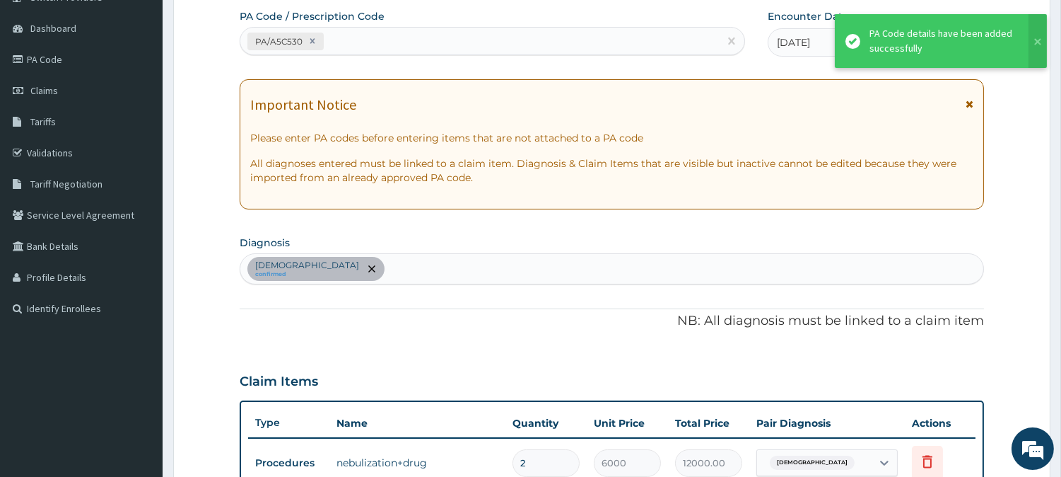  I want to click on label: PA Code / Prescription Code, so click(312, 16).